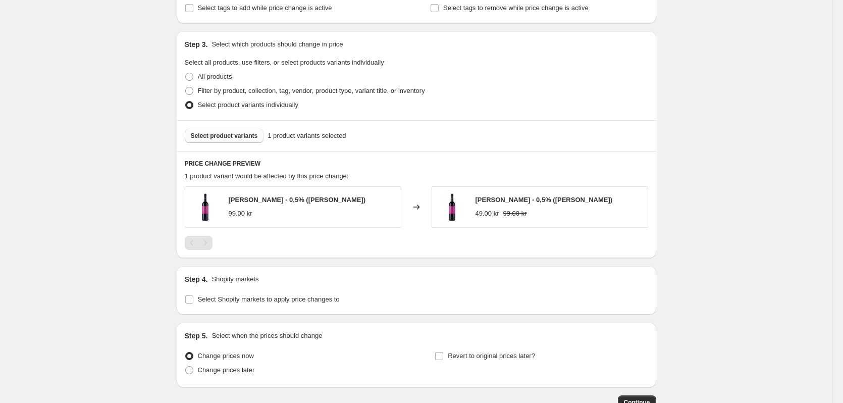 This screenshot has height=403, width=843. I want to click on span: Select tags to remove while price change is active, so click(516, 8).